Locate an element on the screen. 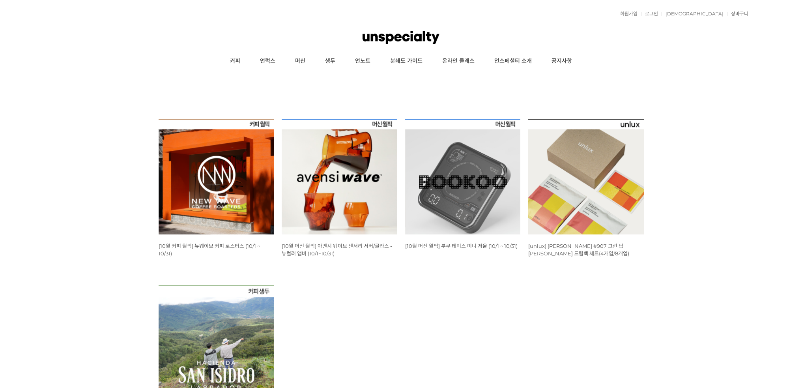 Image resolution: width=802 pixels, height=388 pixels. a: 커피 is located at coordinates (235, 61).